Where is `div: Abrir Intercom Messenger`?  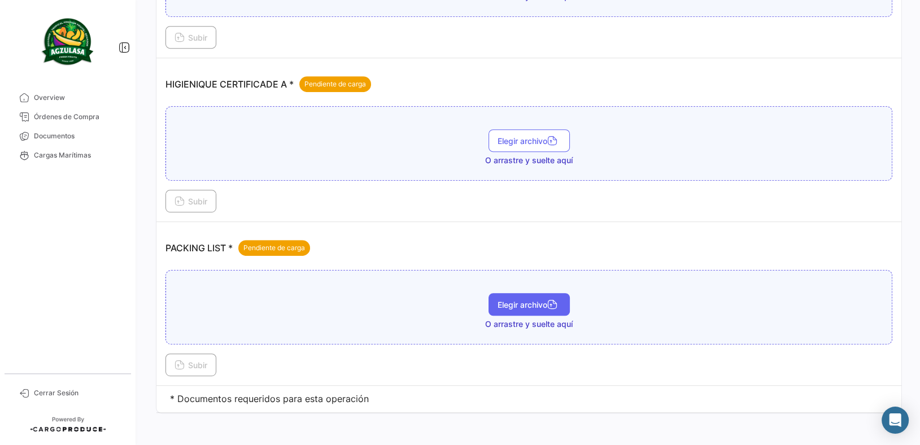 div: Abrir Intercom Messenger is located at coordinates (895, 420).